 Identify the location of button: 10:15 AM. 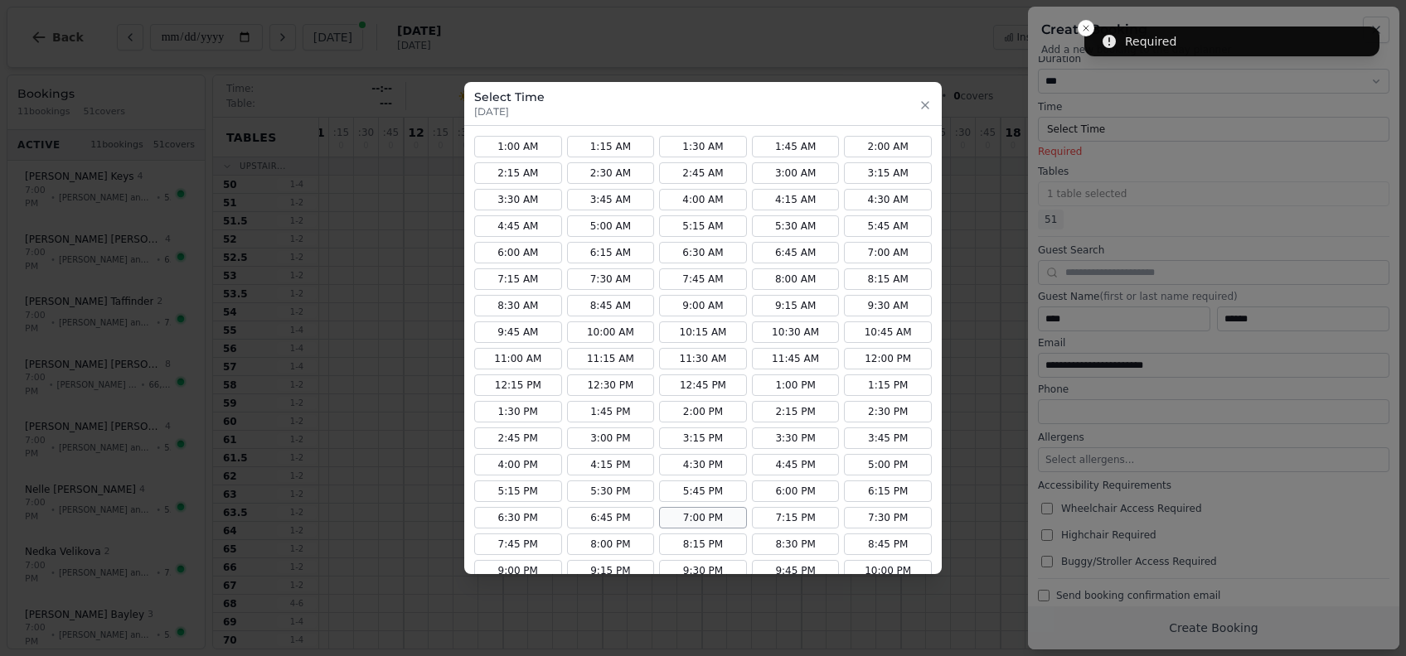
(703, 332).